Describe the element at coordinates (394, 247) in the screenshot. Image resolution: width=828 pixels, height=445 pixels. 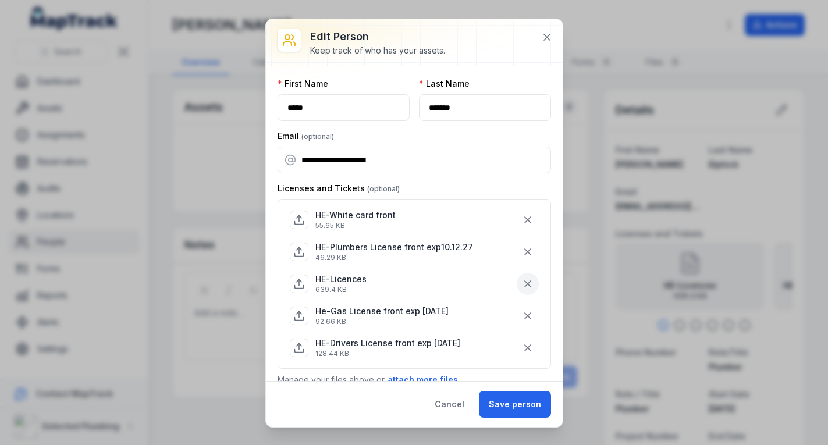
I see `p: HE-Plumbers License front exp10.12.27` at that location.